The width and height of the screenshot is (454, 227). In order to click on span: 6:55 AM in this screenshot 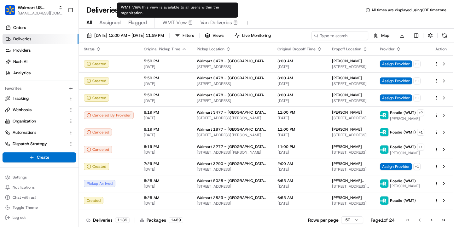, I will do `click(299, 181)`.